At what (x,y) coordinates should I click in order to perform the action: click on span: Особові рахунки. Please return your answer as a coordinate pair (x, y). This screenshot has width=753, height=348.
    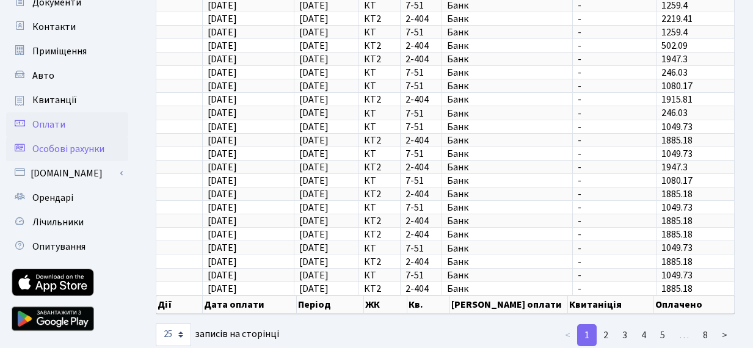
    Looking at the image, I should click on (68, 149).